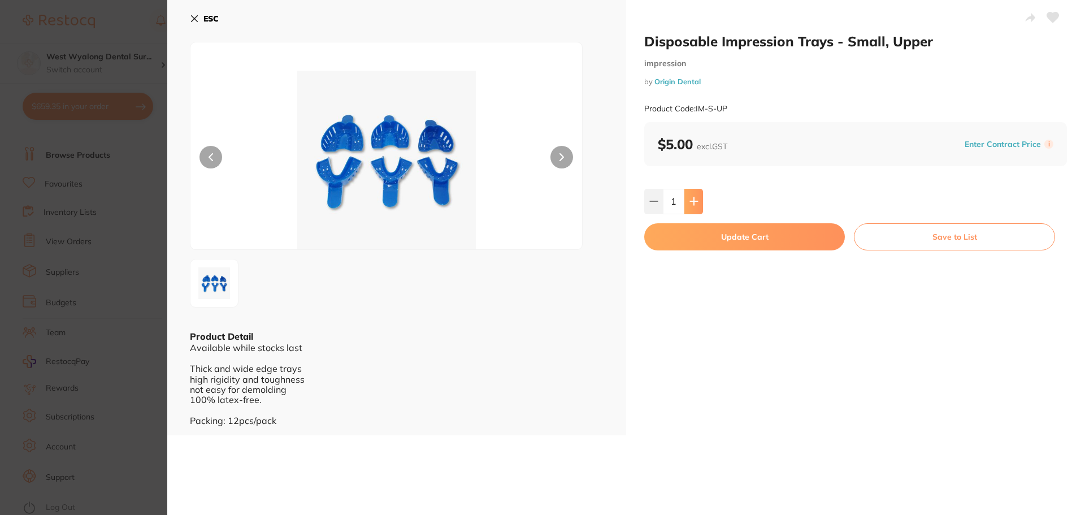 Image resolution: width=1085 pixels, height=515 pixels. What do you see at coordinates (1049, 144) in the screenshot?
I see `label: i` at bounding box center [1049, 144].